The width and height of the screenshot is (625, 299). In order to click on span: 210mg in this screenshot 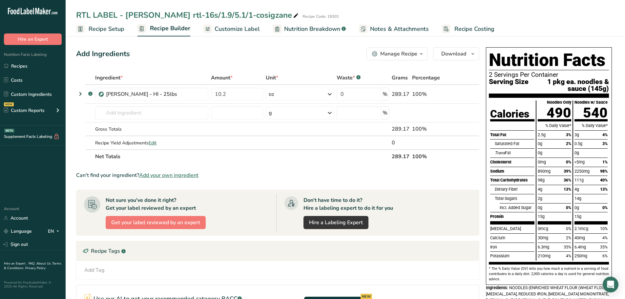, I will do `click(544, 256)`.